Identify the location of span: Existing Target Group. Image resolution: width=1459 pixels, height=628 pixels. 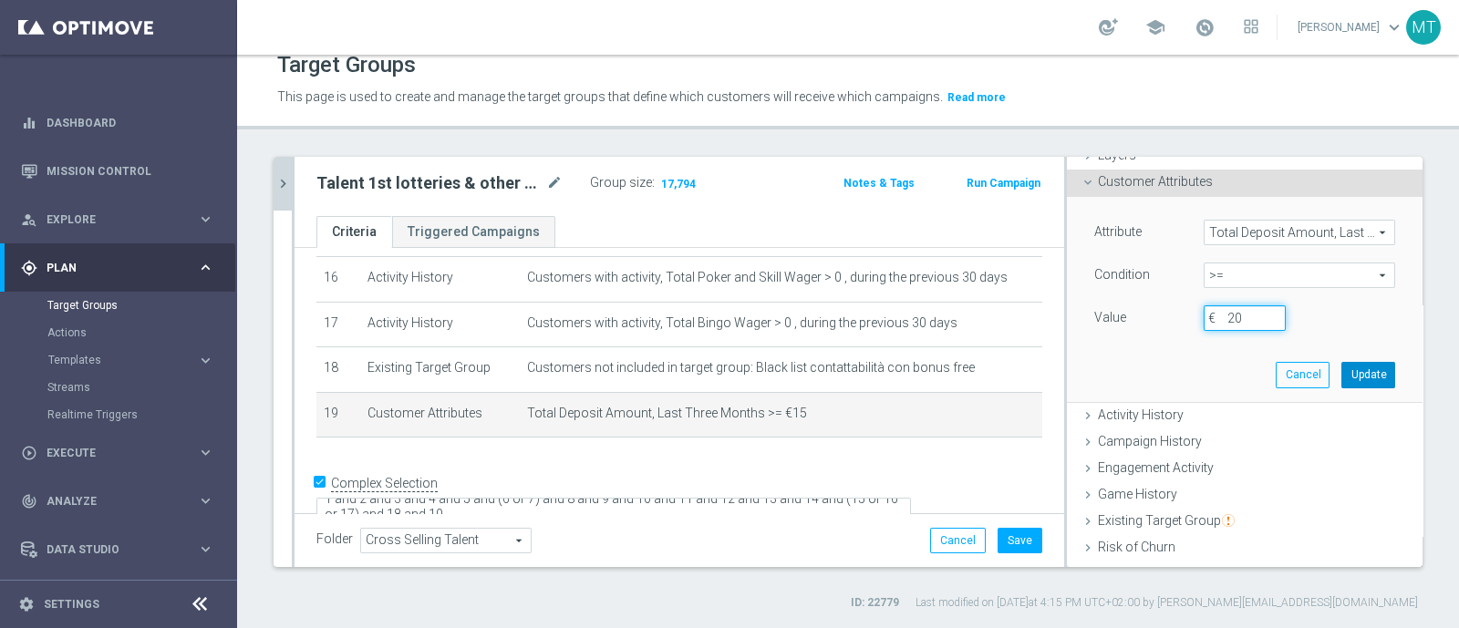
(1167, 521).